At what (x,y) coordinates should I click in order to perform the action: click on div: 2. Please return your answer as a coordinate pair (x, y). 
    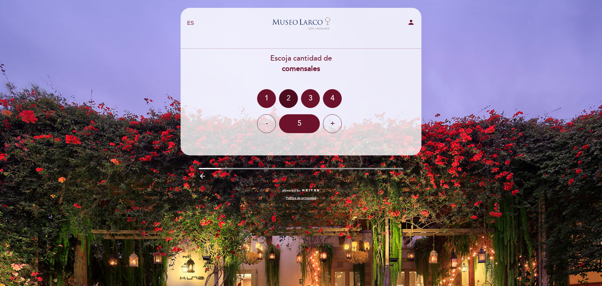
    Looking at the image, I should click on (289, 99).